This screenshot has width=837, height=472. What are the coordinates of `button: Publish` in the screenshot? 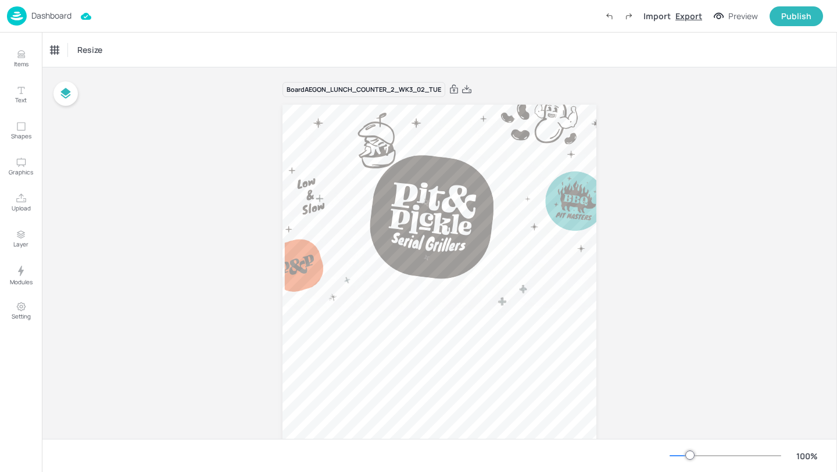 It's located at (796, 16).